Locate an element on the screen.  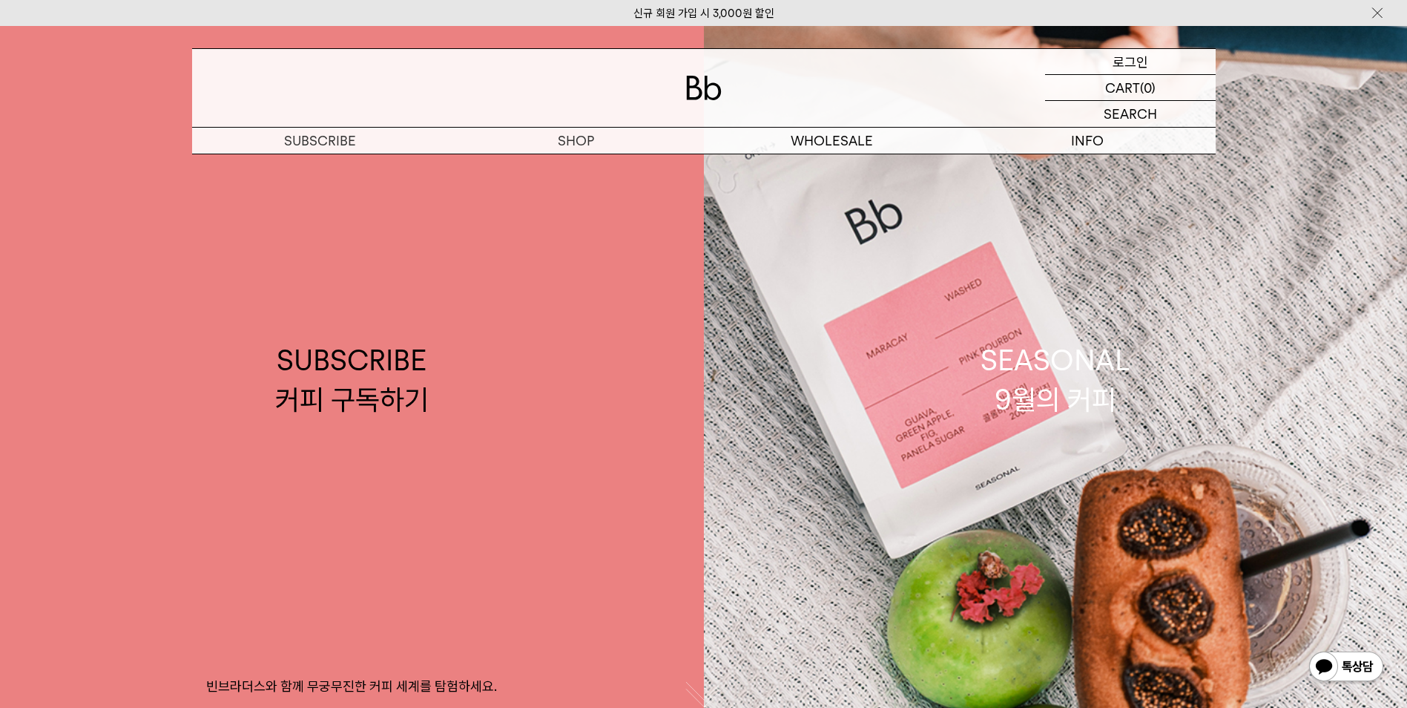
p: SEARCH is located at coordinates (1130, 113).